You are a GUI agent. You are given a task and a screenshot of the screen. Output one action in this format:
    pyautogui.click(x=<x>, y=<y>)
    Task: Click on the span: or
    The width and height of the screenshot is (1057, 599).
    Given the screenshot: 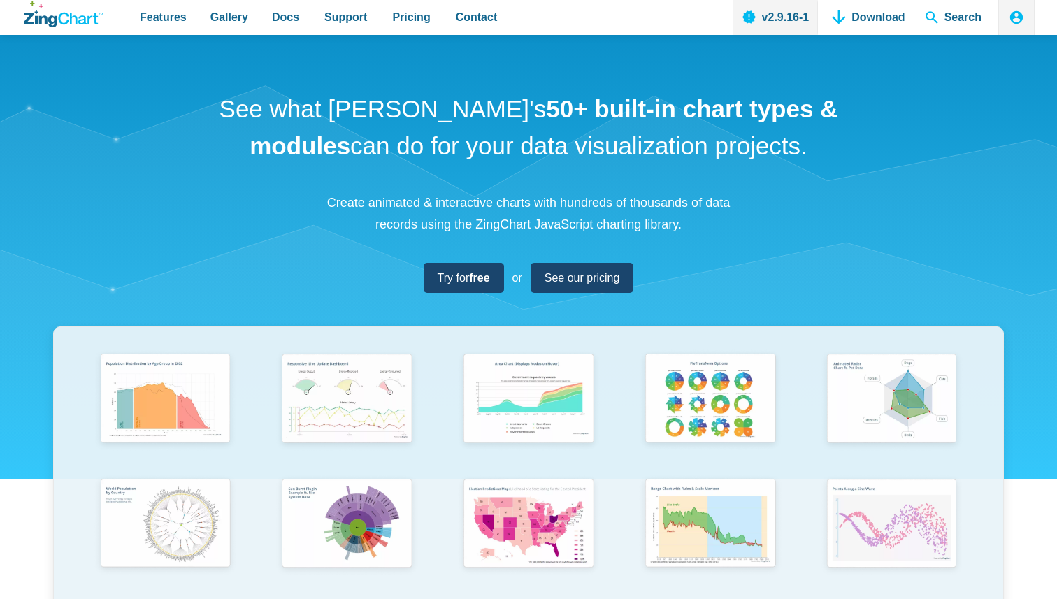 What is the action you would take?
    pyautogui.click(x=517, y=278)
    